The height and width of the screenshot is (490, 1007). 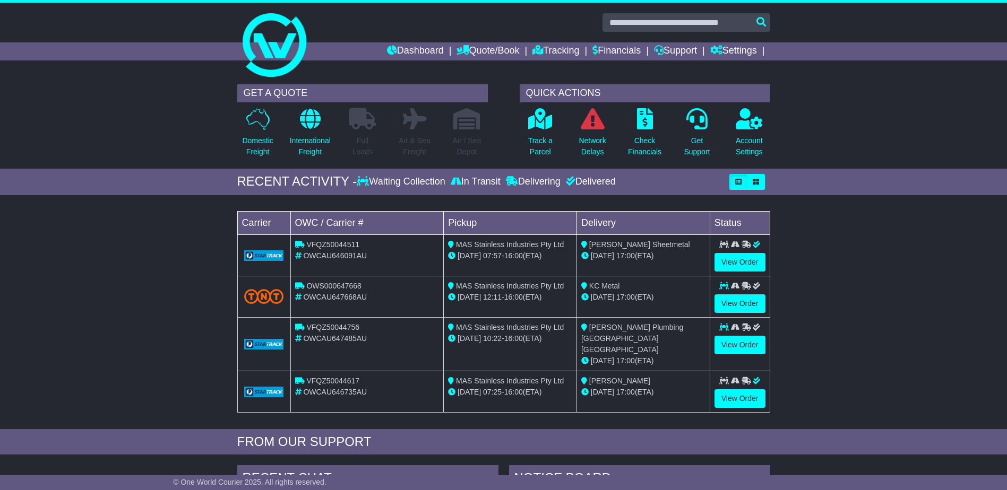 What do you see at coordinates (310, 135) in the screenshot?
I see `a: InternationalFreight` at bounding box center [310, 135].